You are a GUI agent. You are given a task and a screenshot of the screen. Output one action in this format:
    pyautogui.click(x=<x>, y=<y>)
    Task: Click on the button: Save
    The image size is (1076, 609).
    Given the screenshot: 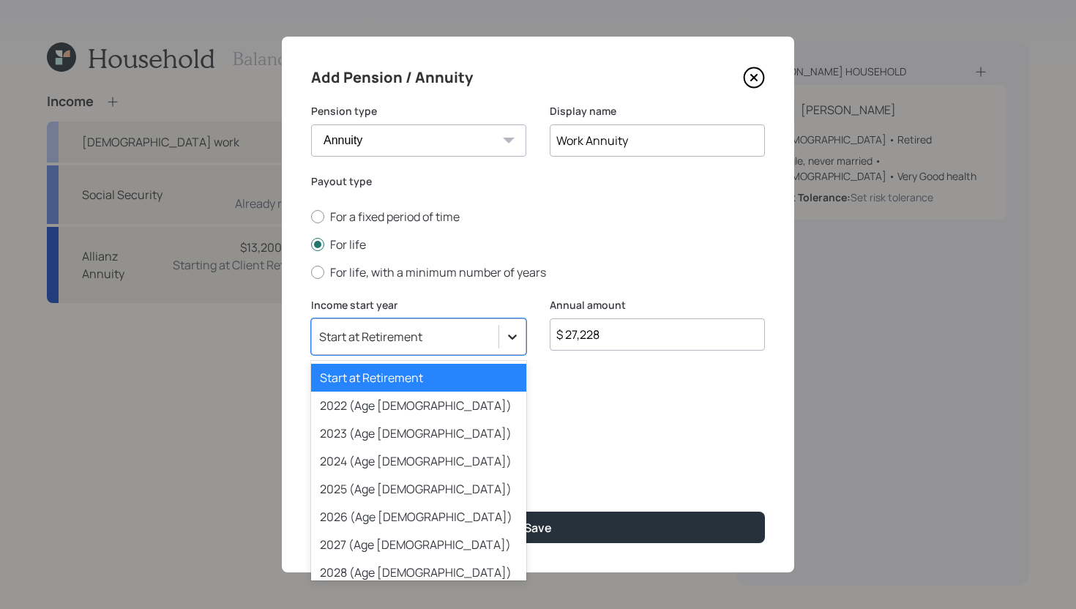 What is the action you would take?
    pyautogui.click(x=538, y=527)
    